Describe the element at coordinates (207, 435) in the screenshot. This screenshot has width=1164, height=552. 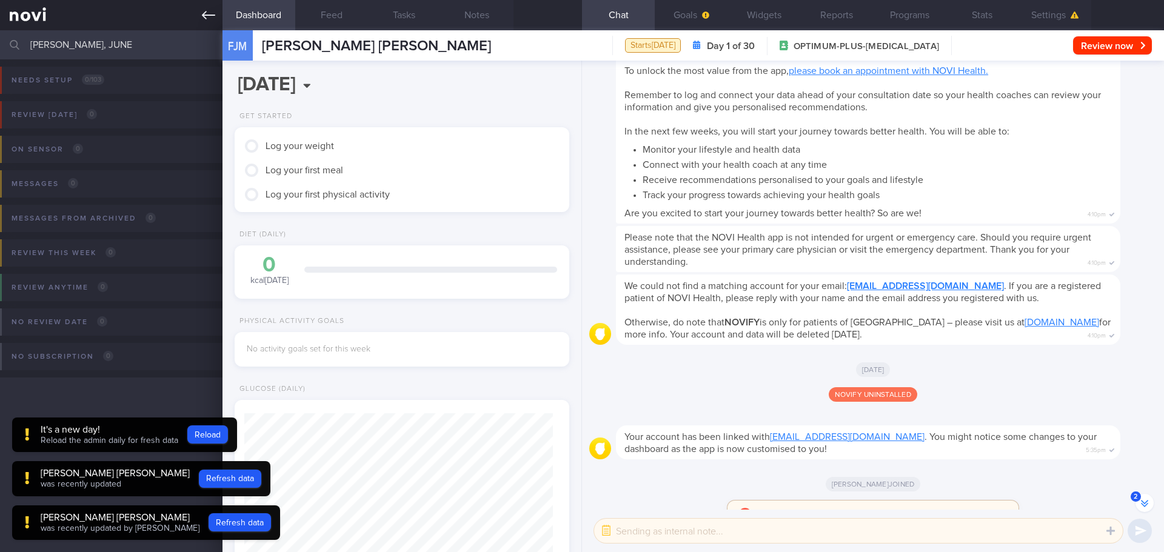
I see `button: Reload` at that location.